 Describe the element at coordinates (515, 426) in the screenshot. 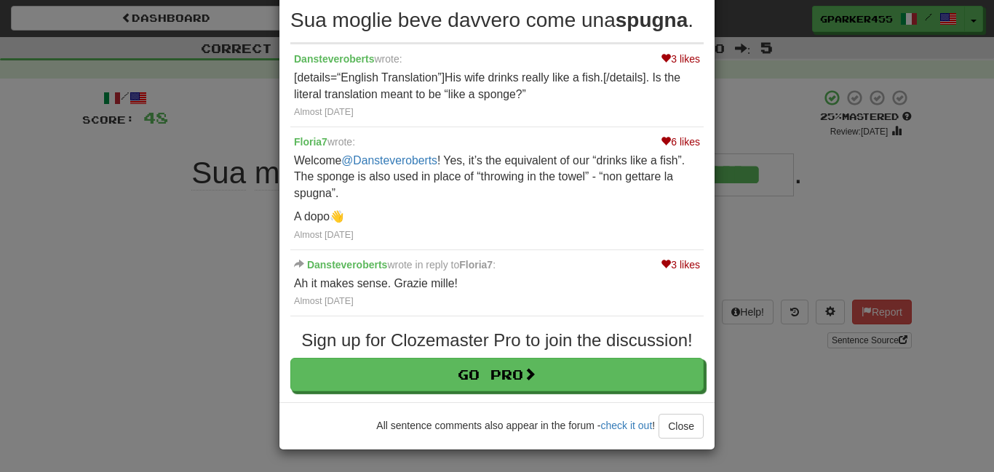

I see `span: All sentence comments also appear in the forum - !` at that location.